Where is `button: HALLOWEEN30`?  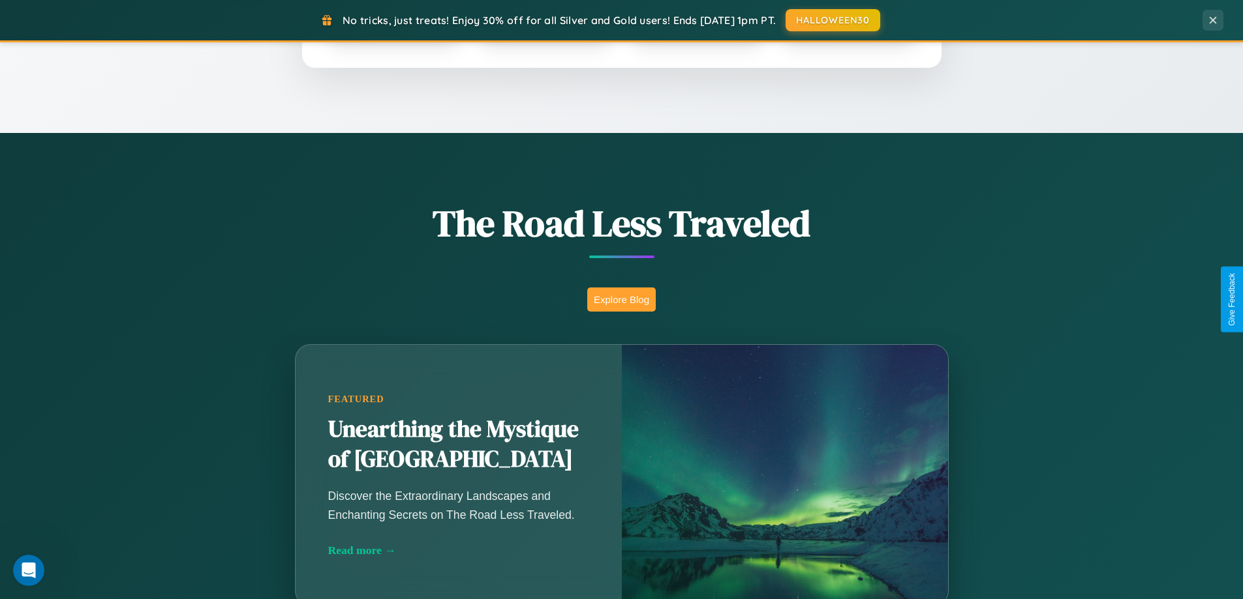 button: HALLOWEEN30 is located at coordinates (832, 20).